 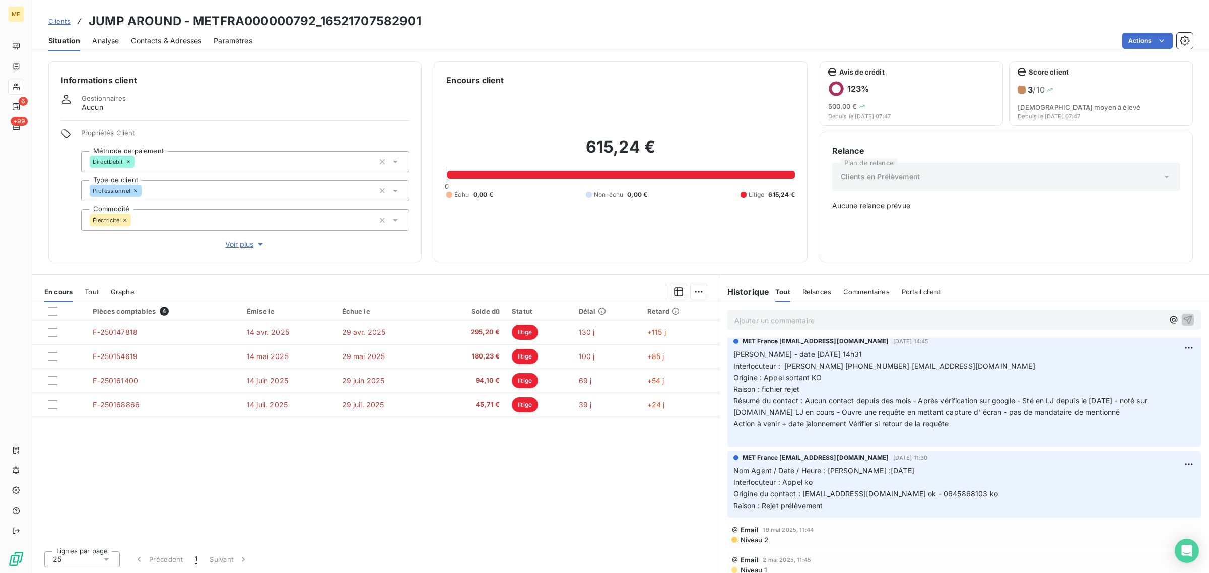 I want to click on span: Aucune relance prévue, so click(x=1006, y=206).